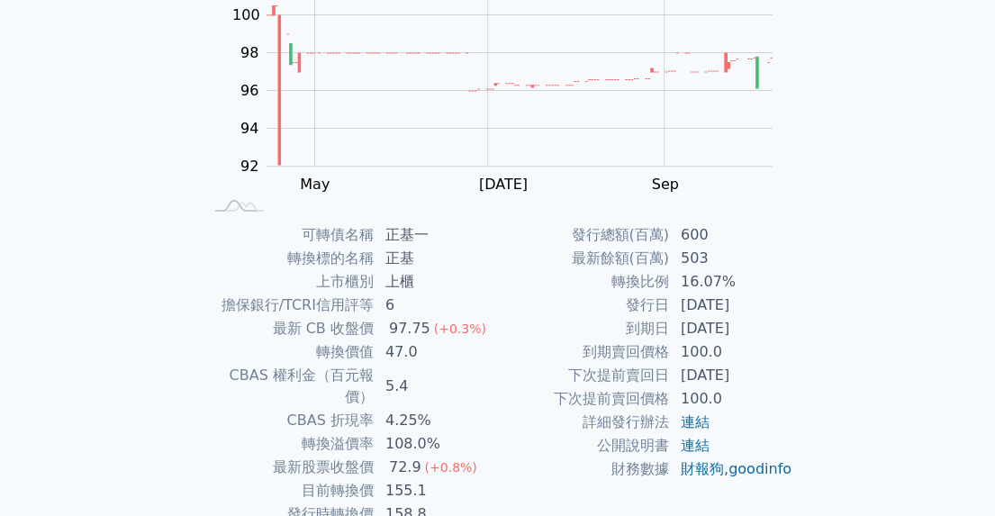 The image size is (995, 516). I want to click on td: 最新股票收盤價, so click(288, 467).